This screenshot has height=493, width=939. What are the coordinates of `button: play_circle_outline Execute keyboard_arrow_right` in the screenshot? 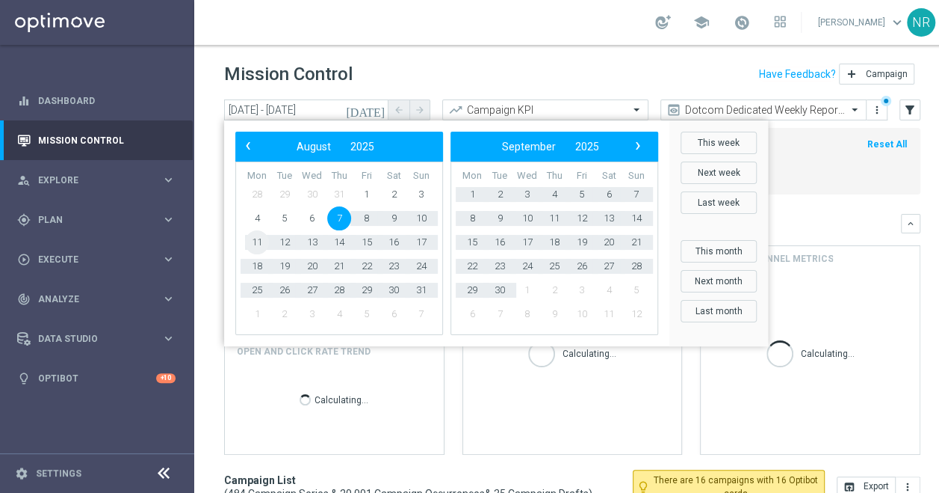 It's located at (96, 259).